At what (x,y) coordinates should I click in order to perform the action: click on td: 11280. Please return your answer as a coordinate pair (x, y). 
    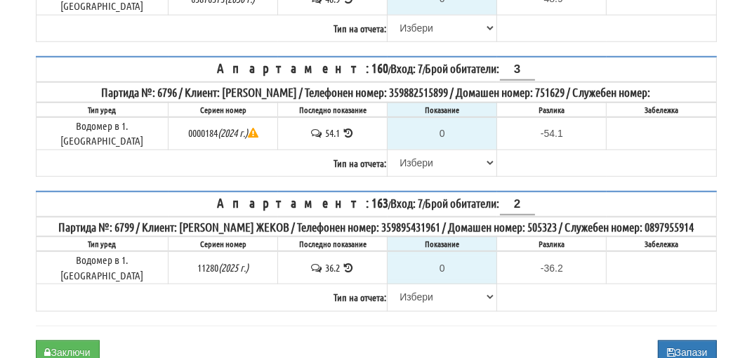
    Looking at the image, I should click on (223, 268).